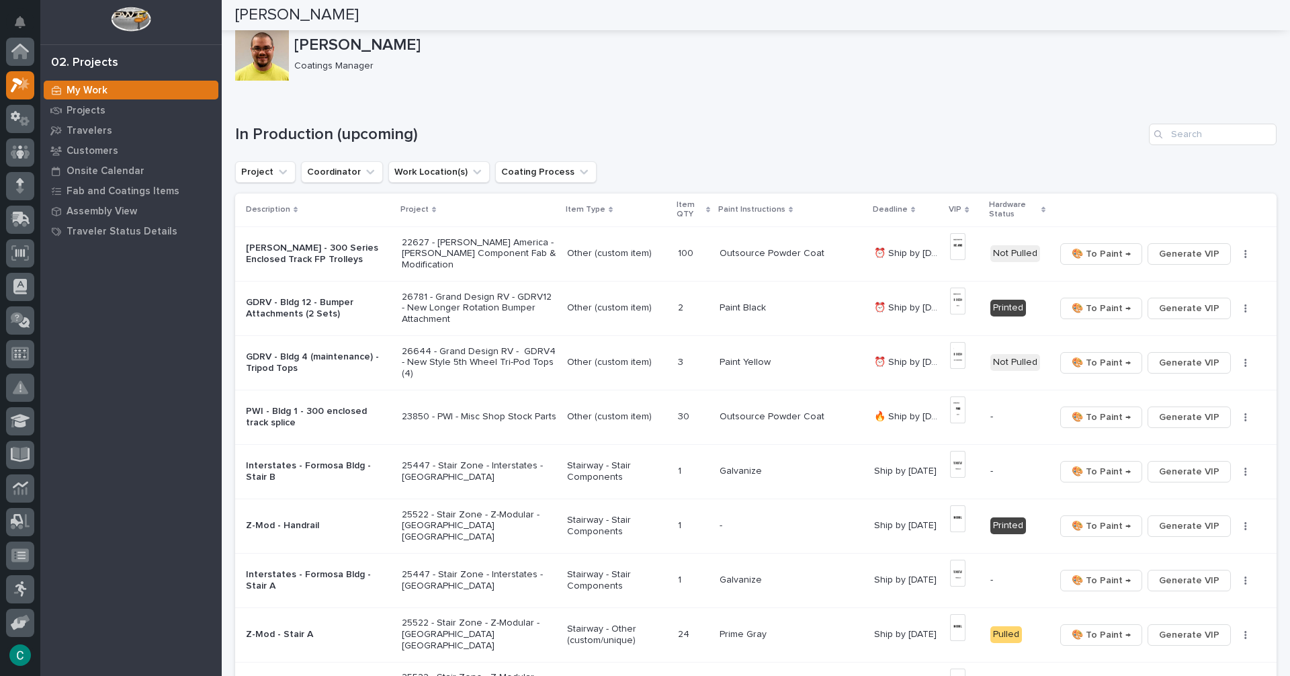  What do you see at coordinates (131, 150) in the screenshot?
I see `a: Customers` at bounding box center [131, 150].